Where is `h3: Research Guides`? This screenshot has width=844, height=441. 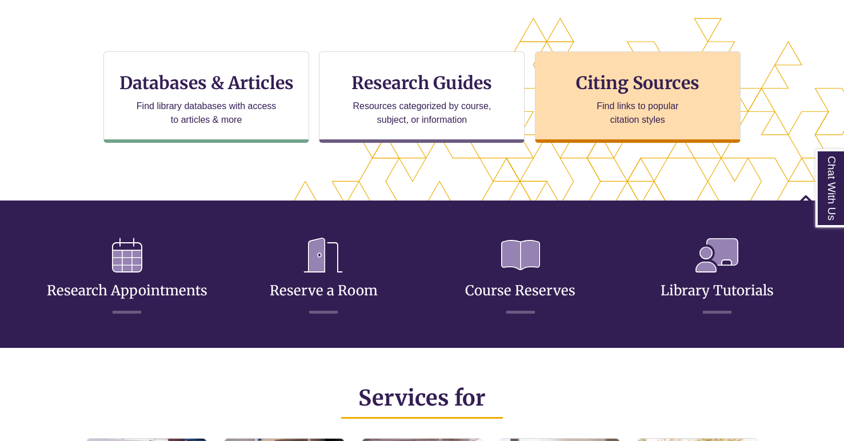 h3: Research Guides is located at coordinates (422, 83).